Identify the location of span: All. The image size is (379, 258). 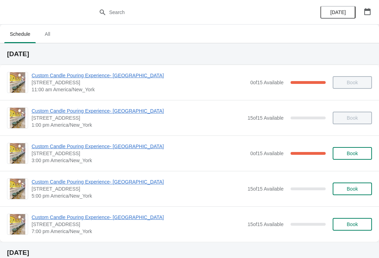
(47, 34).